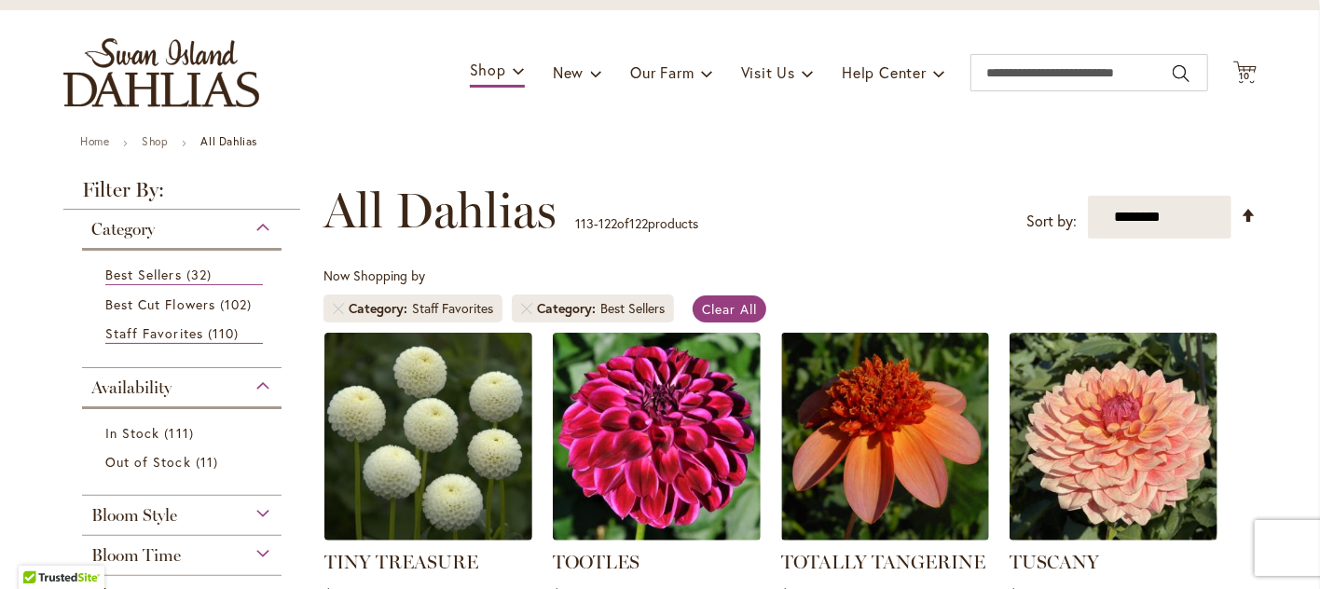  I want to click on span: New, so click(568, 72).